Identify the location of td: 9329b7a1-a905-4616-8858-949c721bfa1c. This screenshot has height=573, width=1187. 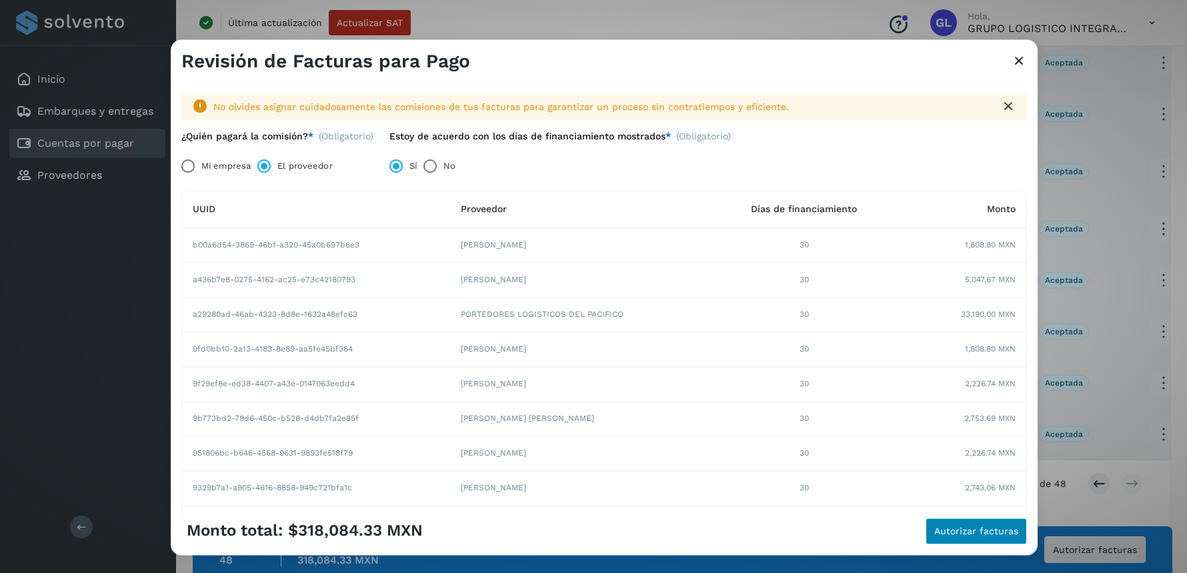
(316, 488).